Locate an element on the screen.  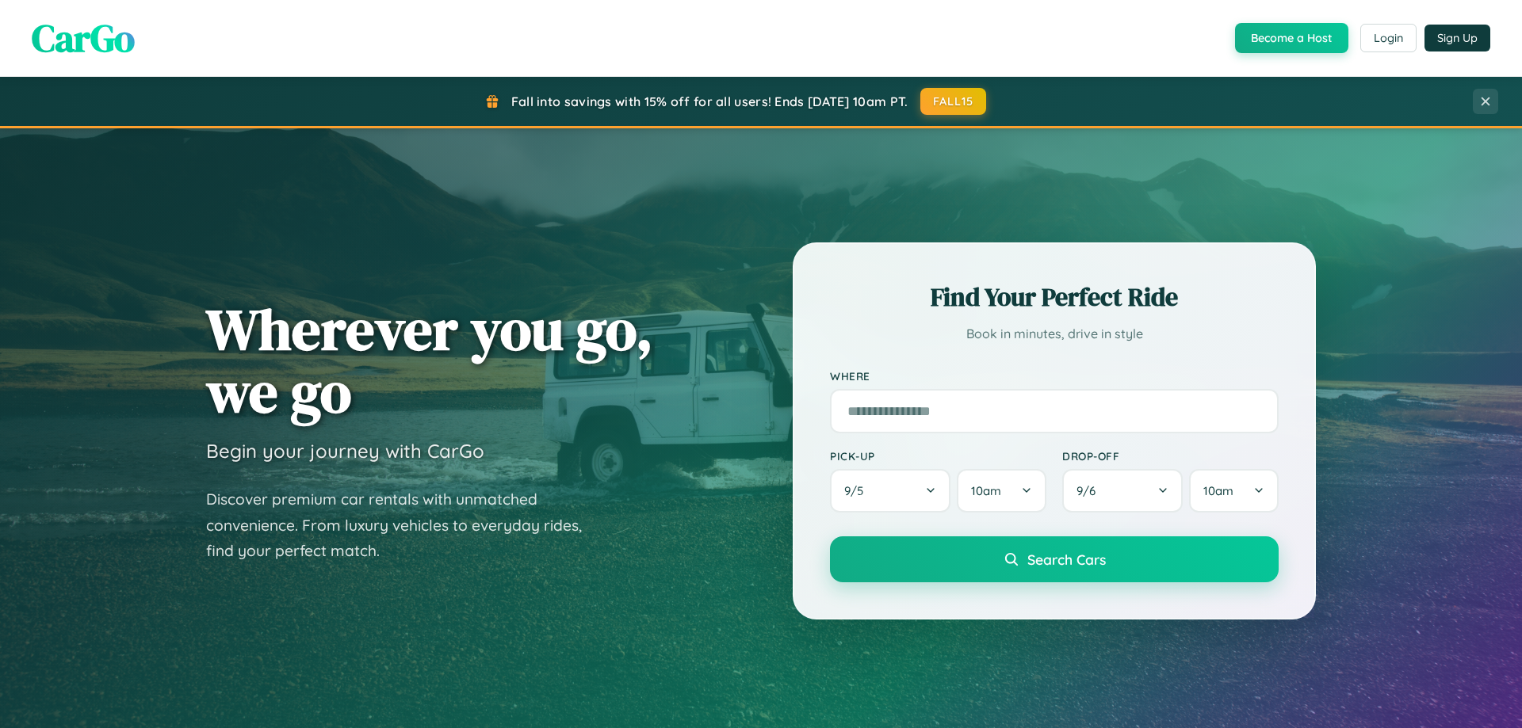
span: 9 / 6 is located at coordinates (1090, 491).